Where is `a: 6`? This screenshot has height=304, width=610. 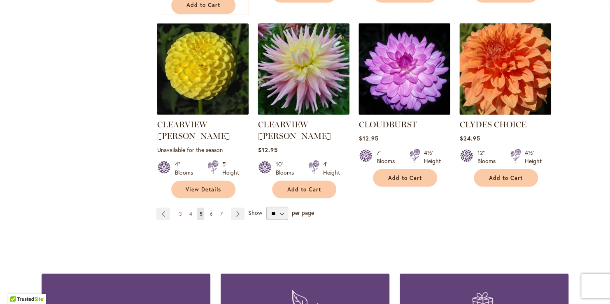 a: 6 is located at coordinates (211, 214).